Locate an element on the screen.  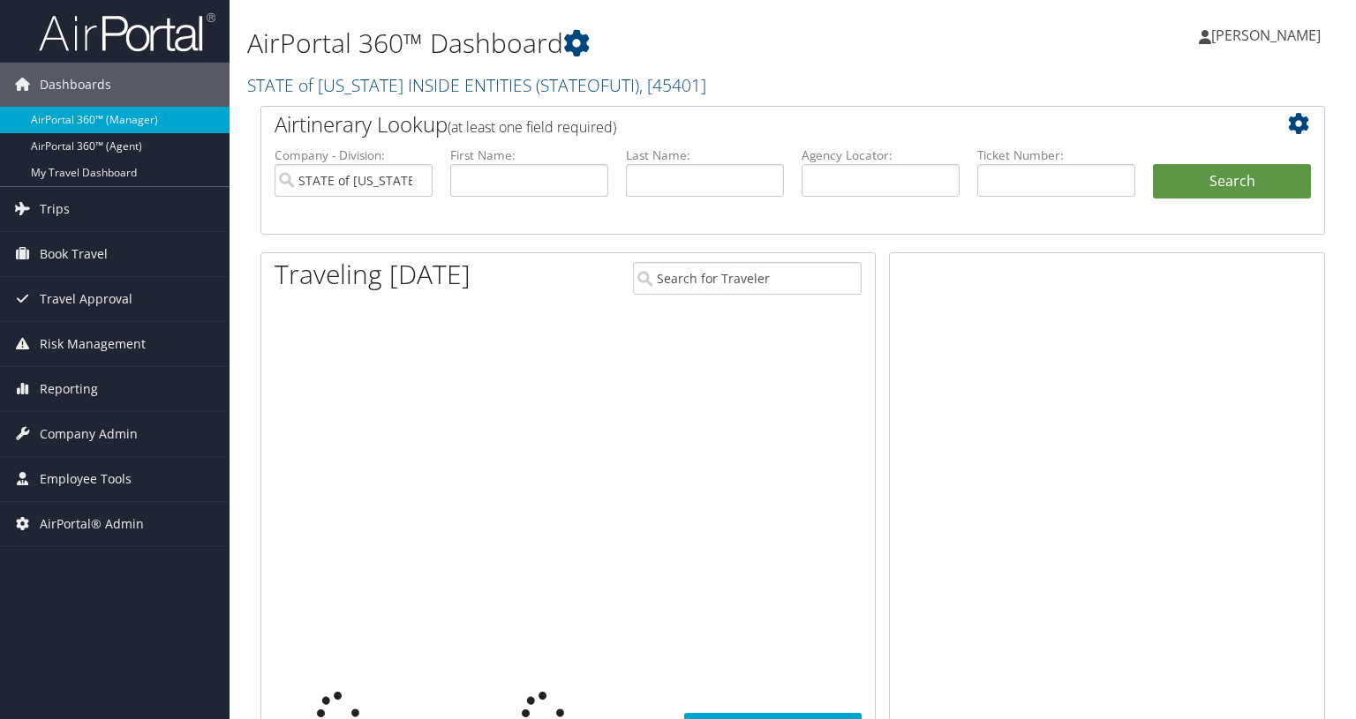
span: ( STATEOFUTI ) is located at coordinates (587, 85).